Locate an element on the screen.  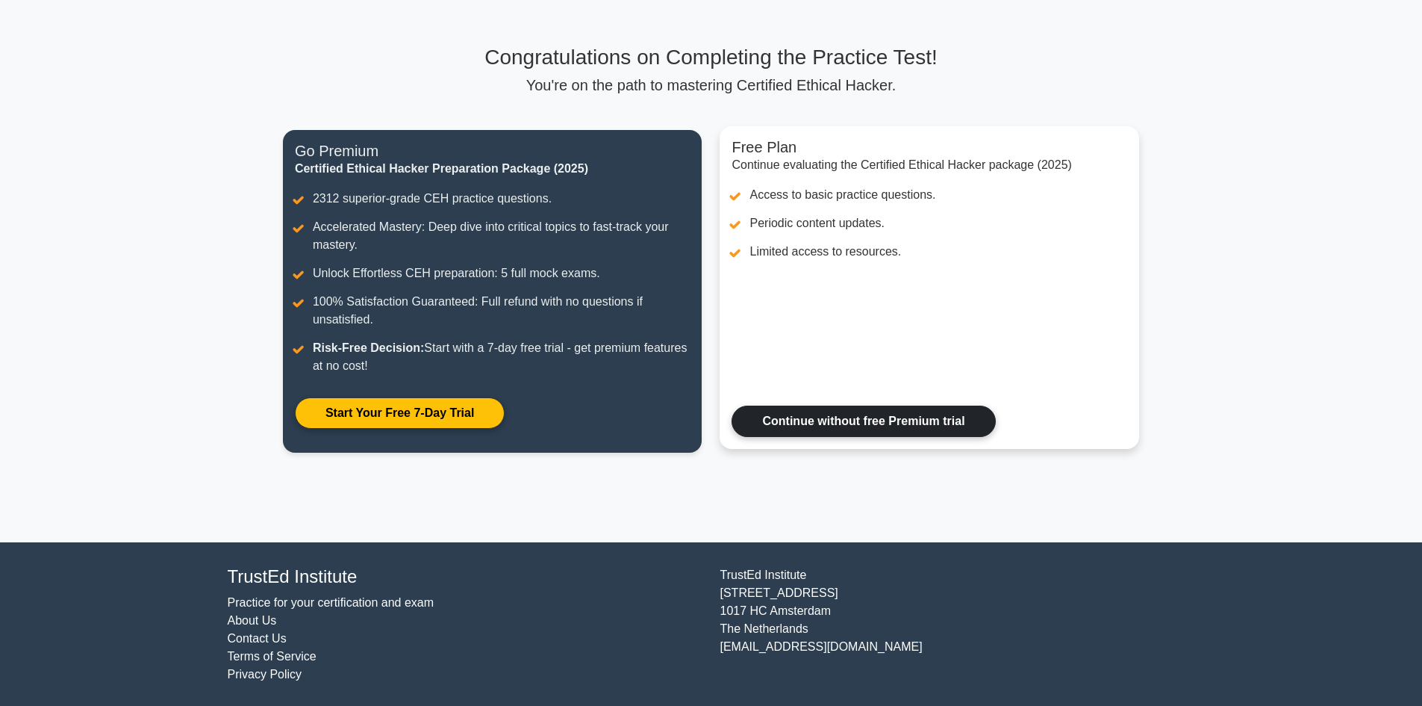
a: Terms of Service is located at coordinates (272, 656).